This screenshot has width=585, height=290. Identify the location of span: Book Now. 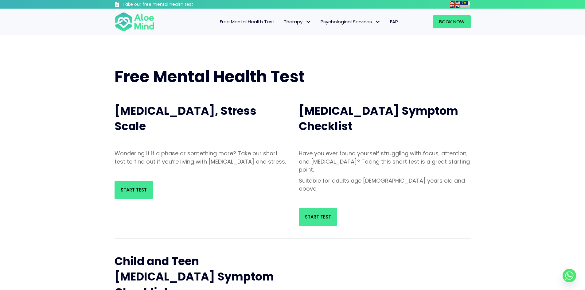
(452, 21).